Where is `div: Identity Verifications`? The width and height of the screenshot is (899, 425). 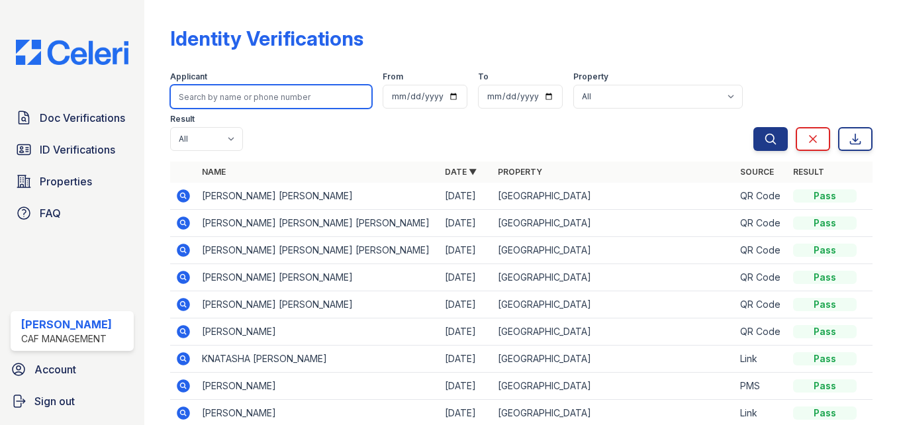
div: Identity Verifications is located at coordinates (267, 38).